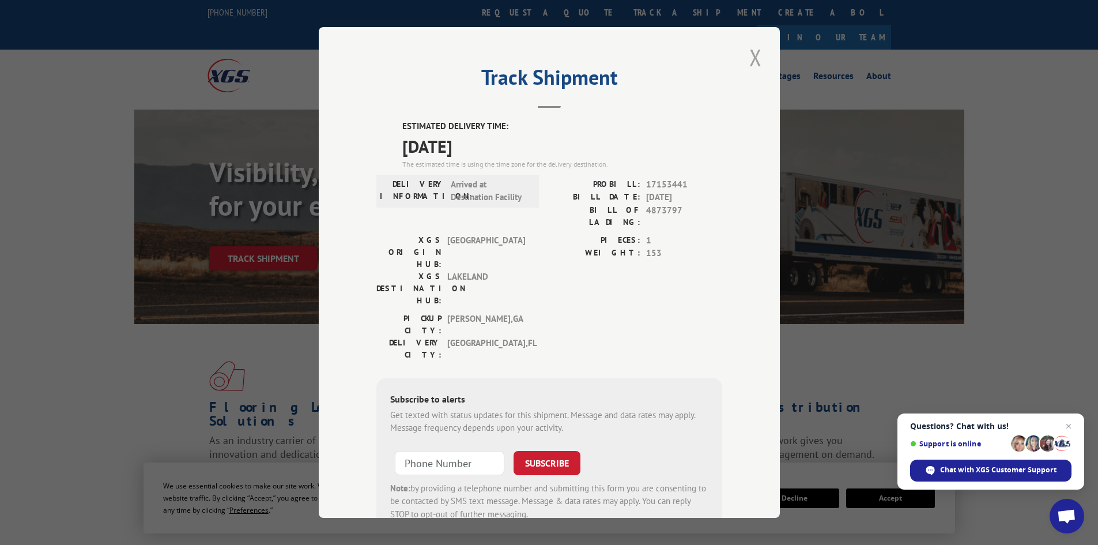 The height and width of the screenshot is (545, 1098). Describe the element at coordinates (959, 443) in the screenshot. I see `span: Support is online` at that location.